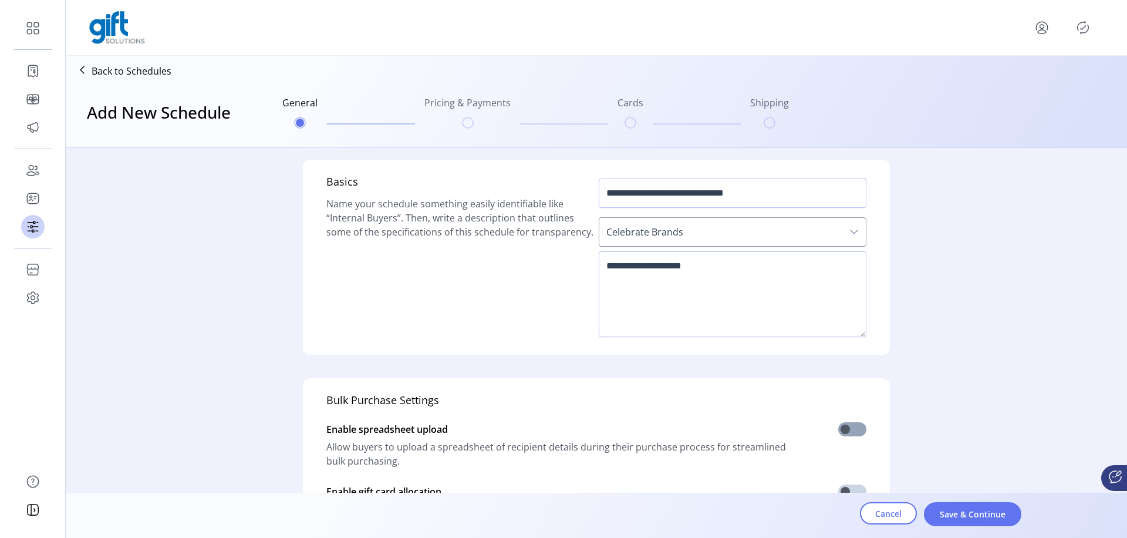  What do you see at coordinates (132, 71) in the screenshot?
I see `p: Back to Schedules` at bounding box center [132, 71].